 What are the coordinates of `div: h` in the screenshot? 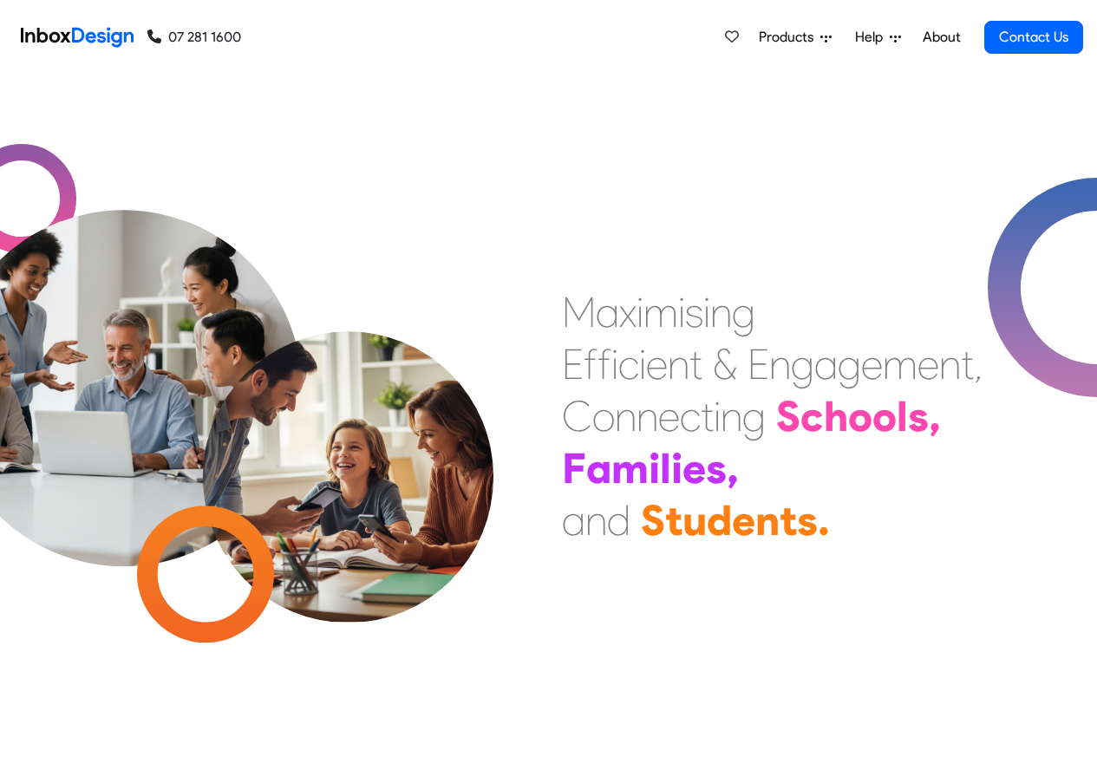 It's located at (836, 416).